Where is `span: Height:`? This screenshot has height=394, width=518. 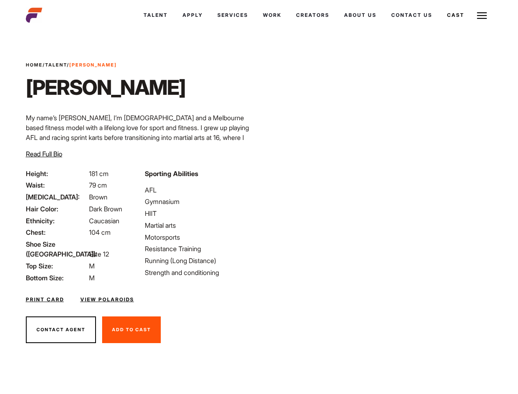
span: Height: is located at coordinates (57, 174).